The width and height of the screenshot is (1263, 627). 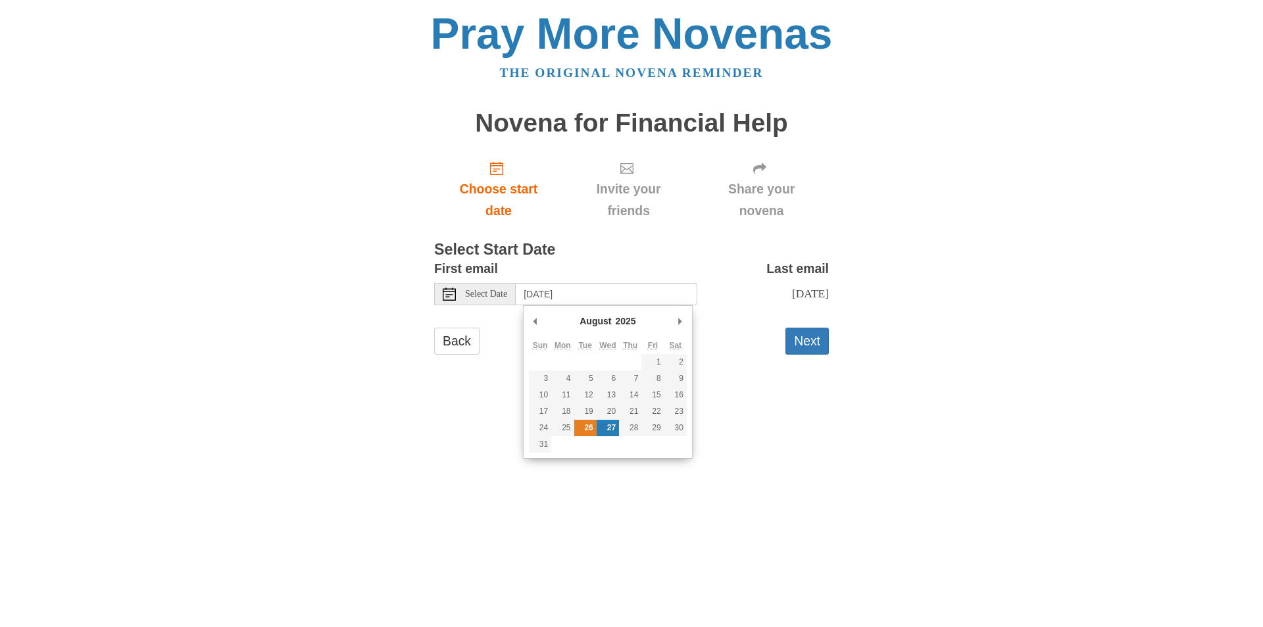 What do you see at coordinates (630, 427) in the screenshot?
I see `button: 28` at bounding box center [630, 427].